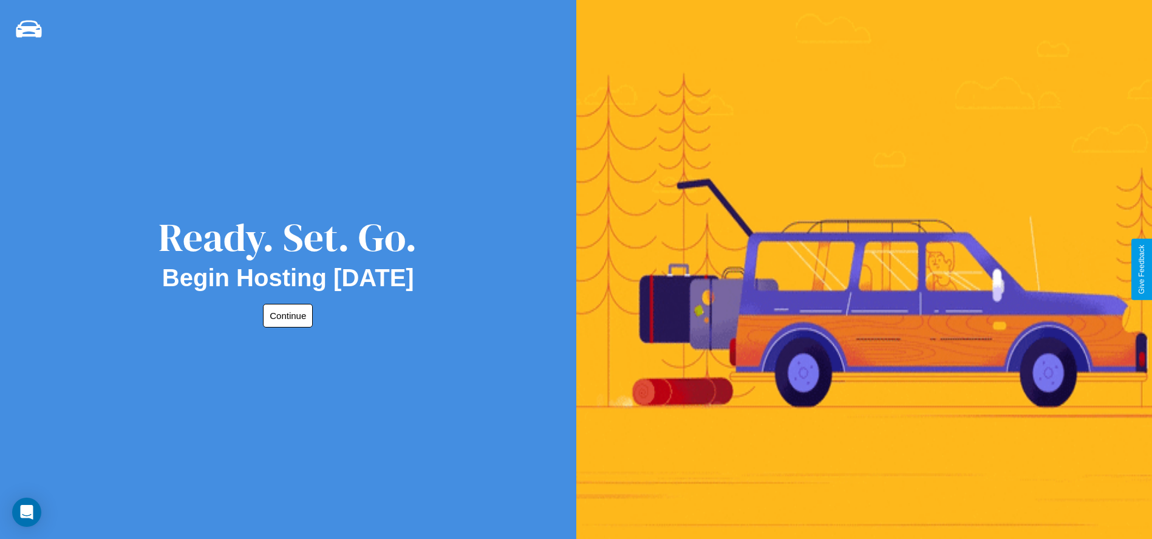 This screenshot has width=1152, height=539. I want to click on div: Give Feedback, so click(1142, 269).